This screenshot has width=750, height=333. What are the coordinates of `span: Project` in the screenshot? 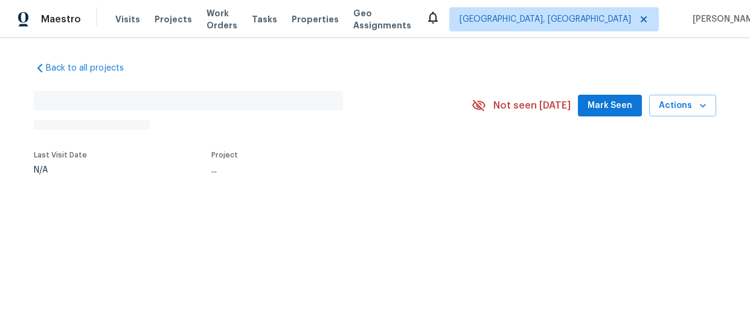 It's located at (225, 155).